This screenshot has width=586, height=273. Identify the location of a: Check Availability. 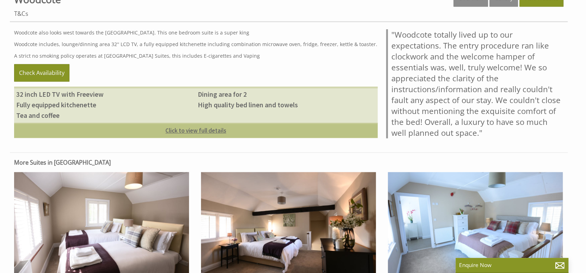
(42, 73).